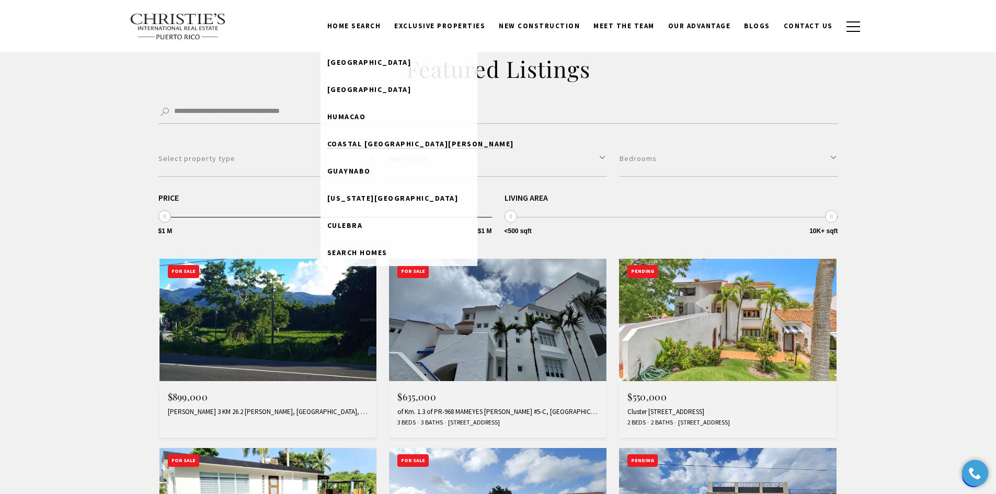 This screenshot has width=996, height=494. Describe the element at coordinates (700, 26) in the screenshot. I see `span: Our Advantage` at that location.